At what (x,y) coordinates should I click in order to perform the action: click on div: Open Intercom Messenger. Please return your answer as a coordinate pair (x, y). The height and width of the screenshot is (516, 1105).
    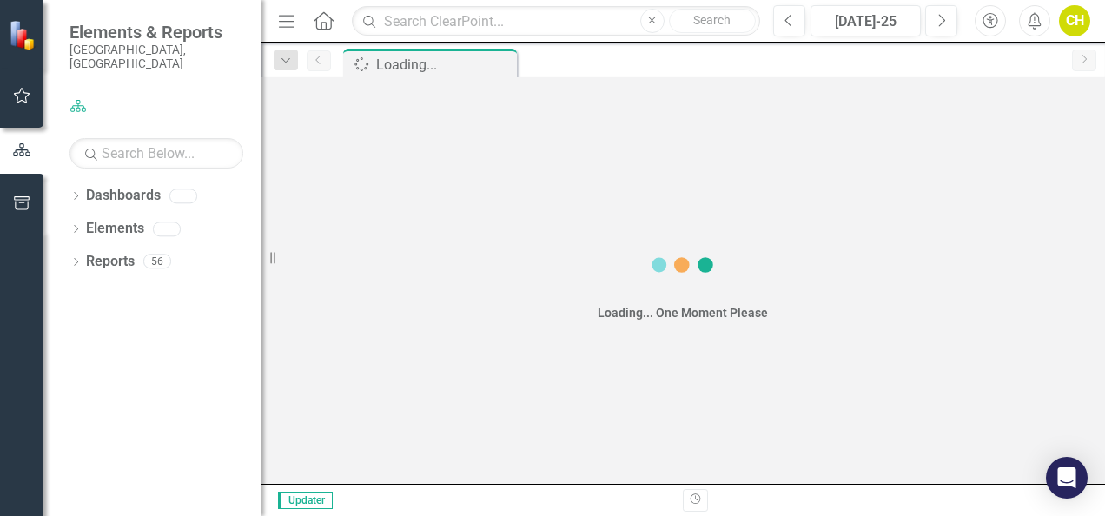
    Looking at the image, I should click on (1067, 478).